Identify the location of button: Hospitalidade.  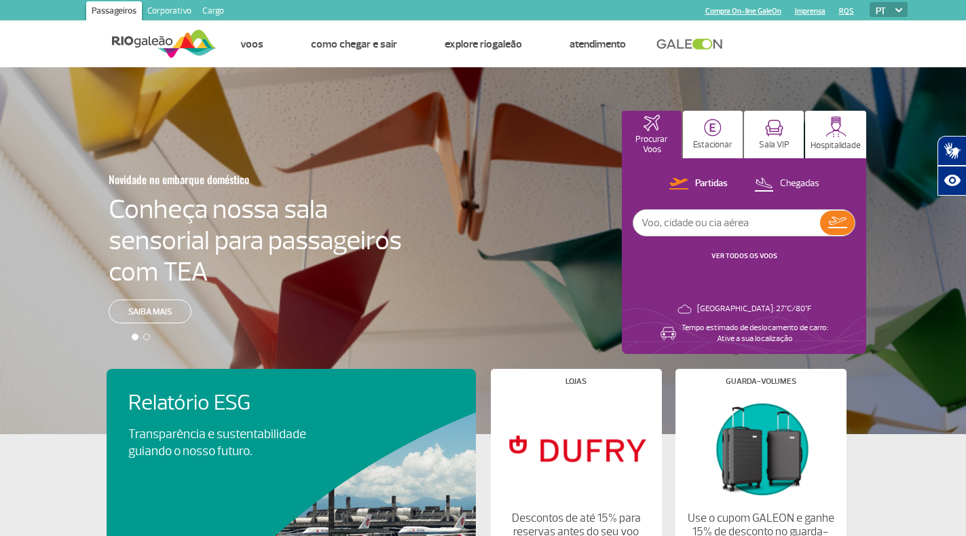
(836, 134).